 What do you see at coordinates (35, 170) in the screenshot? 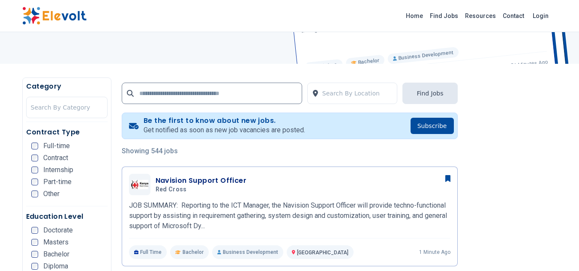
I see `input: Internship` at bounding box center [35, 170].